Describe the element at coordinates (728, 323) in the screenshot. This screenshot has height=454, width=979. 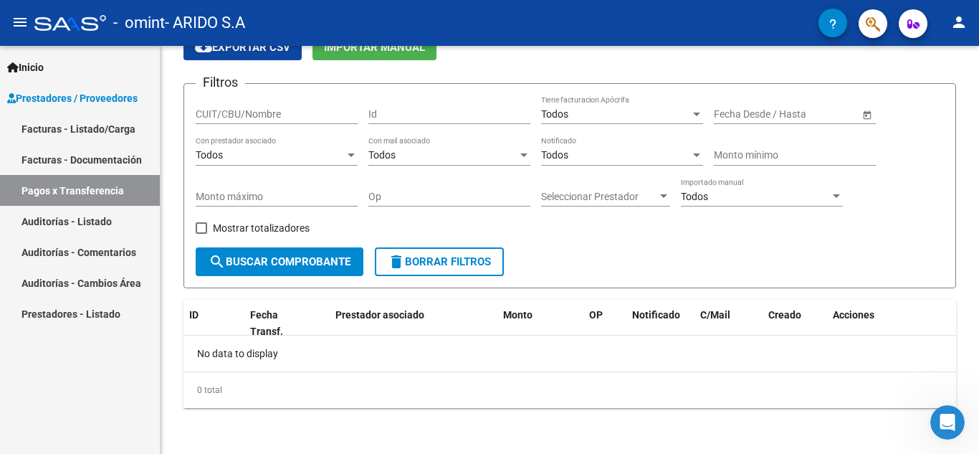
I see `datatable-header-cell: C/Mail` at that location.